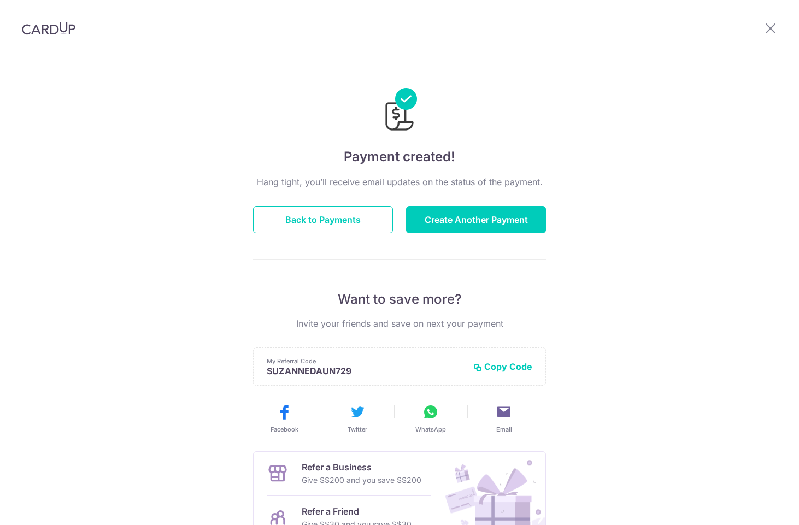  What do you see at coordinates (431, 430) in the screenshot?
I see `span: WhatsApp` at bounding box center [431, 430].